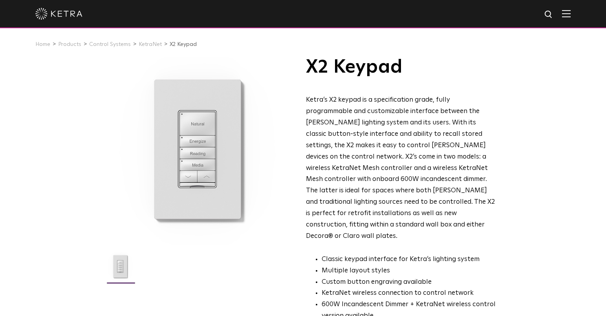 The image size is (606, 316). I want to click on img: X2 Keypad, so click(121, 270).